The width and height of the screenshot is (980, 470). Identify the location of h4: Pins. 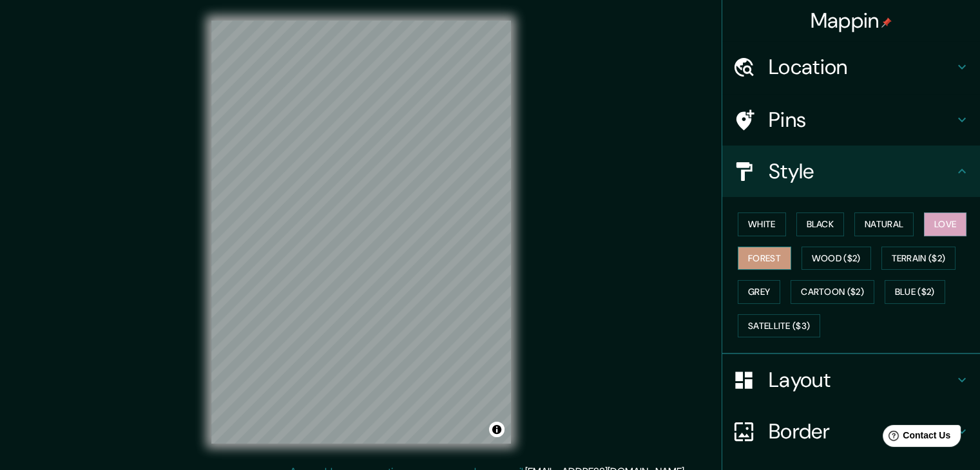
(862, 120).